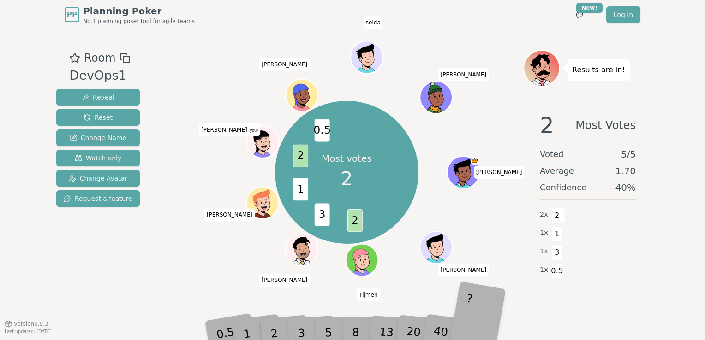  Describe the element at coordinates (98, 178) in the screenshot. I see `button: Change Avatar` at that location.